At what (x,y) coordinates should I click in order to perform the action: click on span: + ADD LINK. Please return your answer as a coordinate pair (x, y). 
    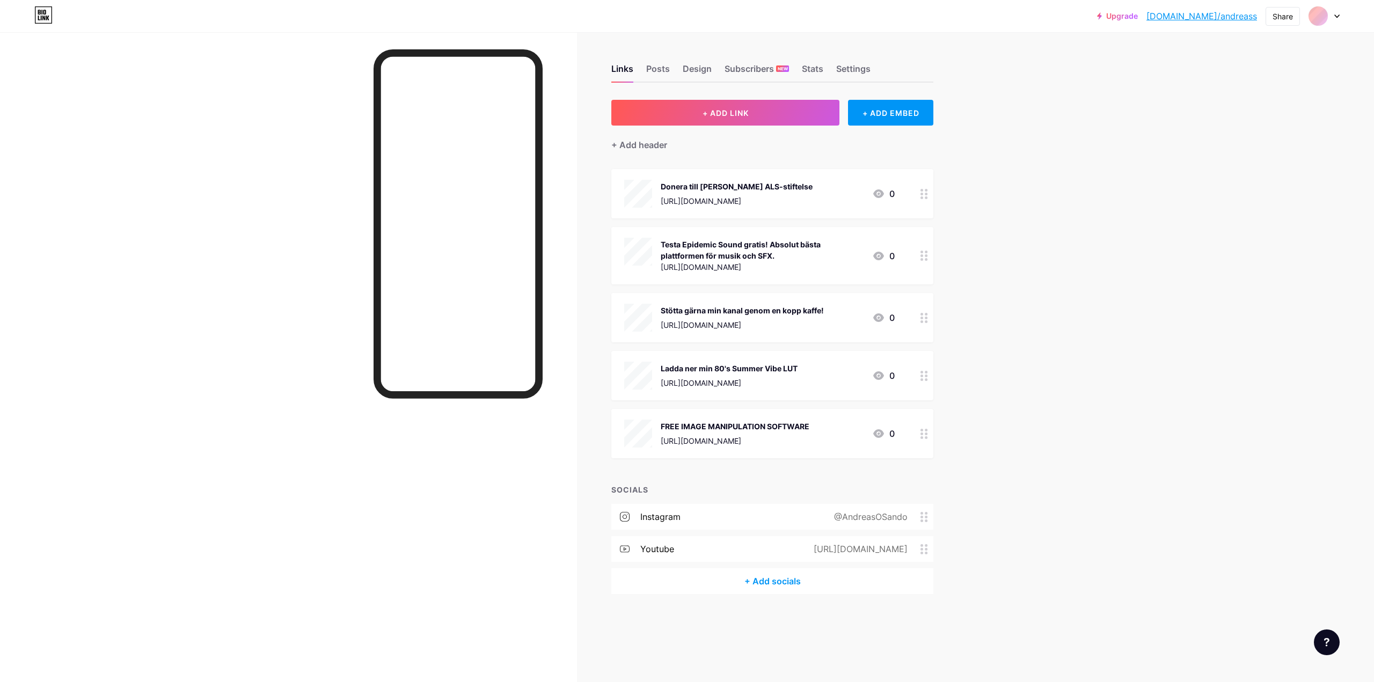
    Looking at the image, I should click on (726, 113).